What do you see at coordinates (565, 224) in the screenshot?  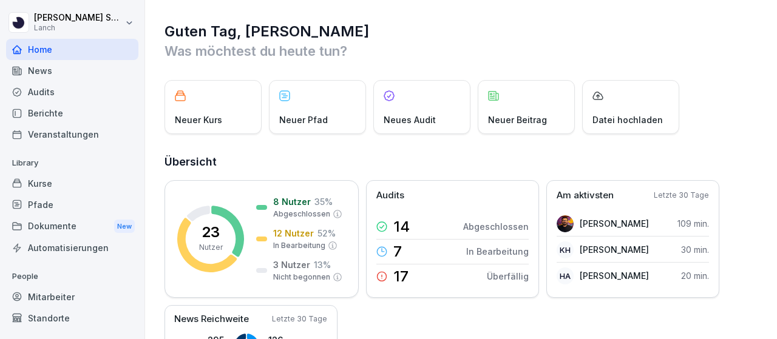 I see `img: kwjack37i7lkdya029ocrhcd.png` at bounding box center [565, 224].